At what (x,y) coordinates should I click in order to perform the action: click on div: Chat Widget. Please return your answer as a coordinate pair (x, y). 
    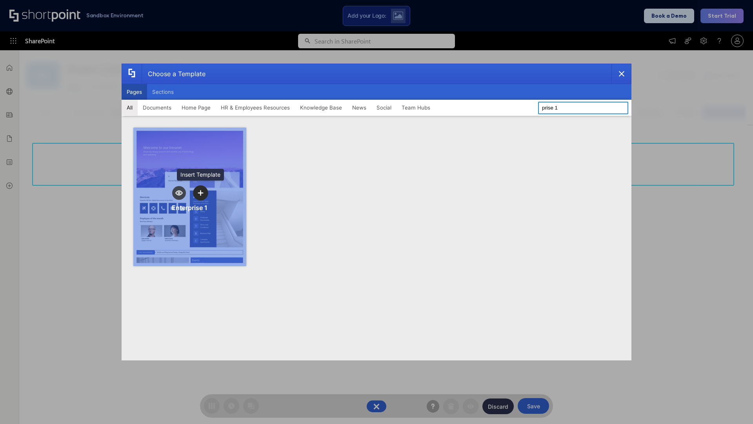
    Looking at the image, I should click on (734, 405).